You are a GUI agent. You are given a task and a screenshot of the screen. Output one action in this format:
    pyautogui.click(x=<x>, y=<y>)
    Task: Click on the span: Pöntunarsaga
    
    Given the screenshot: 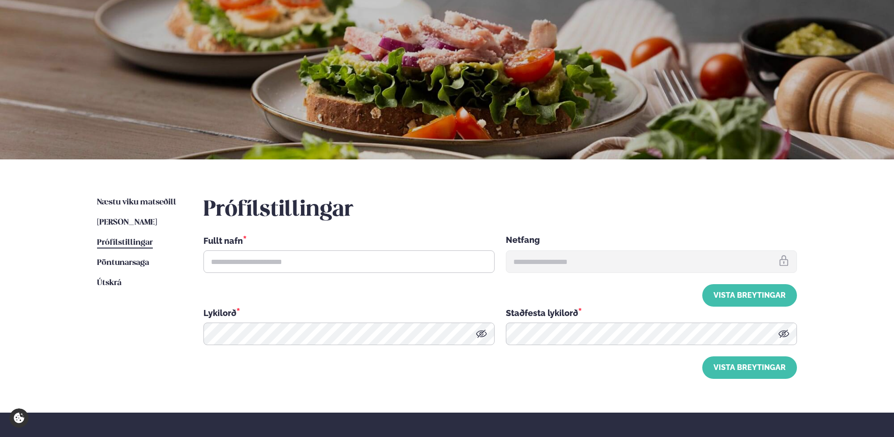 What is the action you would take?
    pyautogui.click(x=123, y=263)
    